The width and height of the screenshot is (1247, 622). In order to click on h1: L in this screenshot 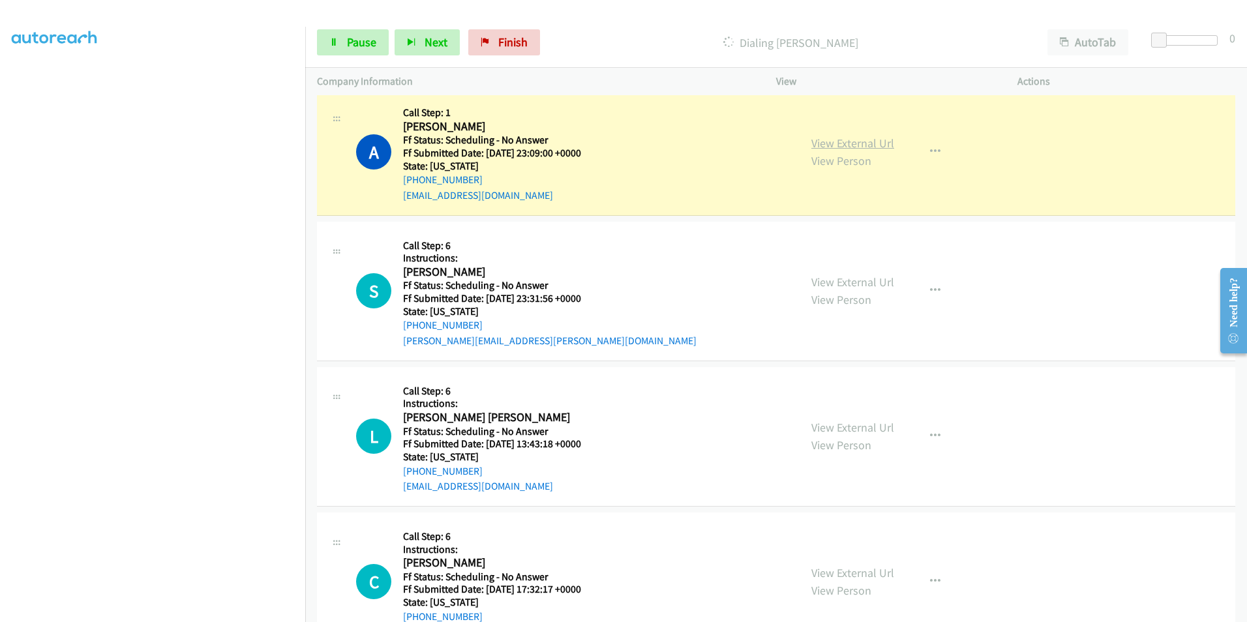, I will do `click(374, 436)`.